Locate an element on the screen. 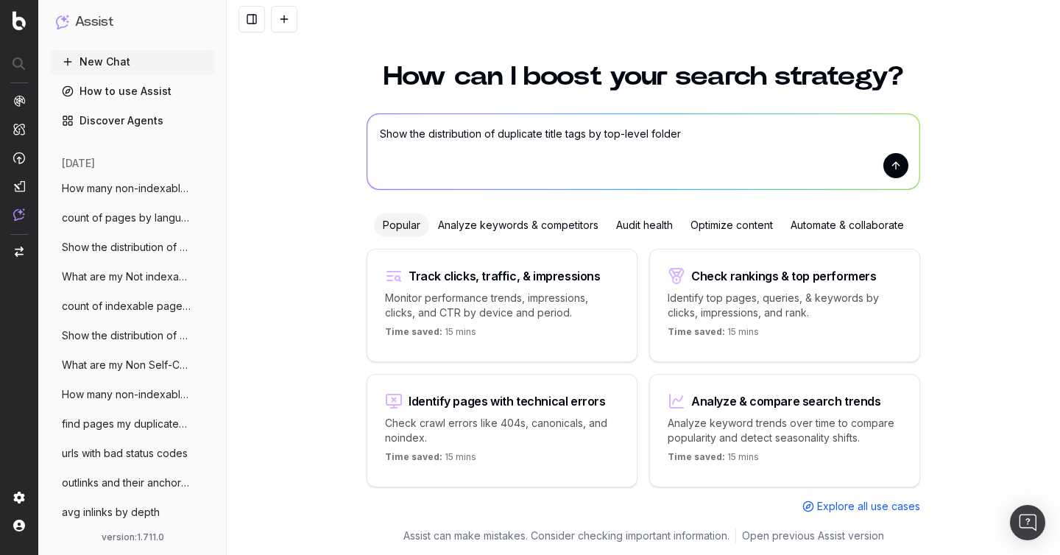 The height and width of the screenshot is (555, 1060). textarea: Show the distribution of duplicate title tags by top-level folder is located at coordinates (643, 152).